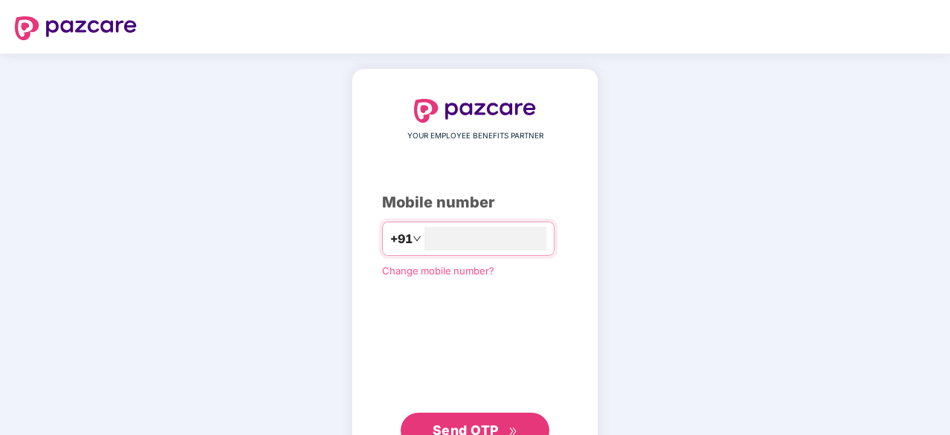  Describe the element at coordinates (438, 270) in the screenshot. I see `a: Change mobile number?` at that location.